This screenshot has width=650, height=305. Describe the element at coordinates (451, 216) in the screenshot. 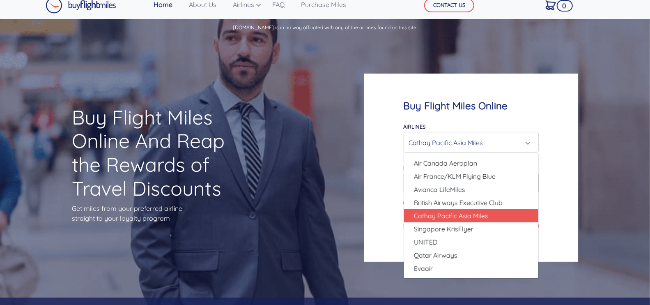

I see `span: Cathay Pacific Asia Miles` at that location.